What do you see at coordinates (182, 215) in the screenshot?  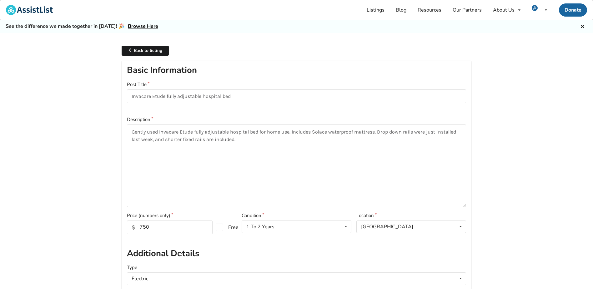 I see `label: Price (numbers only)` at bounding box center [182, 215].